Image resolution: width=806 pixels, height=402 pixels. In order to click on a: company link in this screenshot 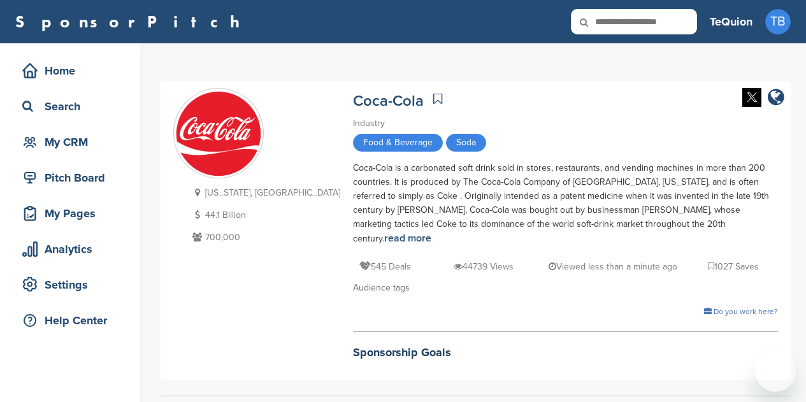, I will do `click(776, 98)`.